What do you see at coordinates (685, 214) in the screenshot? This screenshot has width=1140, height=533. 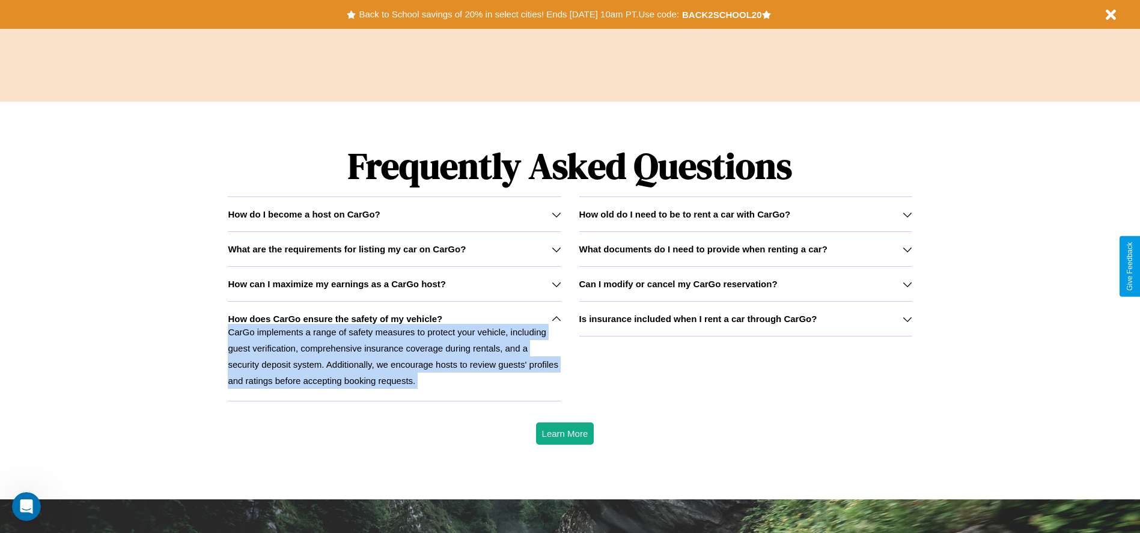 I see `h3: How old do I need to be to rent a car with CarGo?` at bounding box center [685, 214].